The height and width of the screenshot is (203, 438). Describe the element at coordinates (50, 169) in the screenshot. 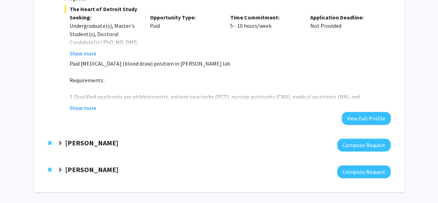

I see `span: Remove Kang Chen from bookmarks` at that location.